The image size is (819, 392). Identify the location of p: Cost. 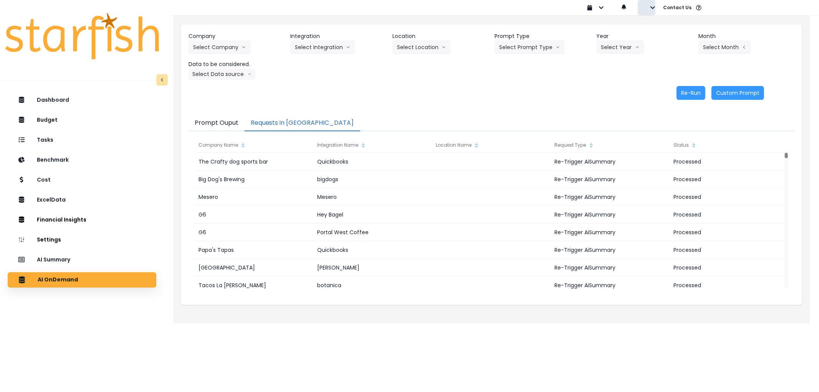
(44, 180).